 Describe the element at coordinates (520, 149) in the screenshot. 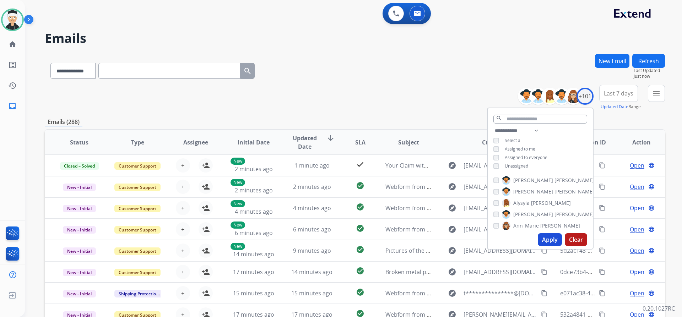

I see `span: Assigned to me` at that location.